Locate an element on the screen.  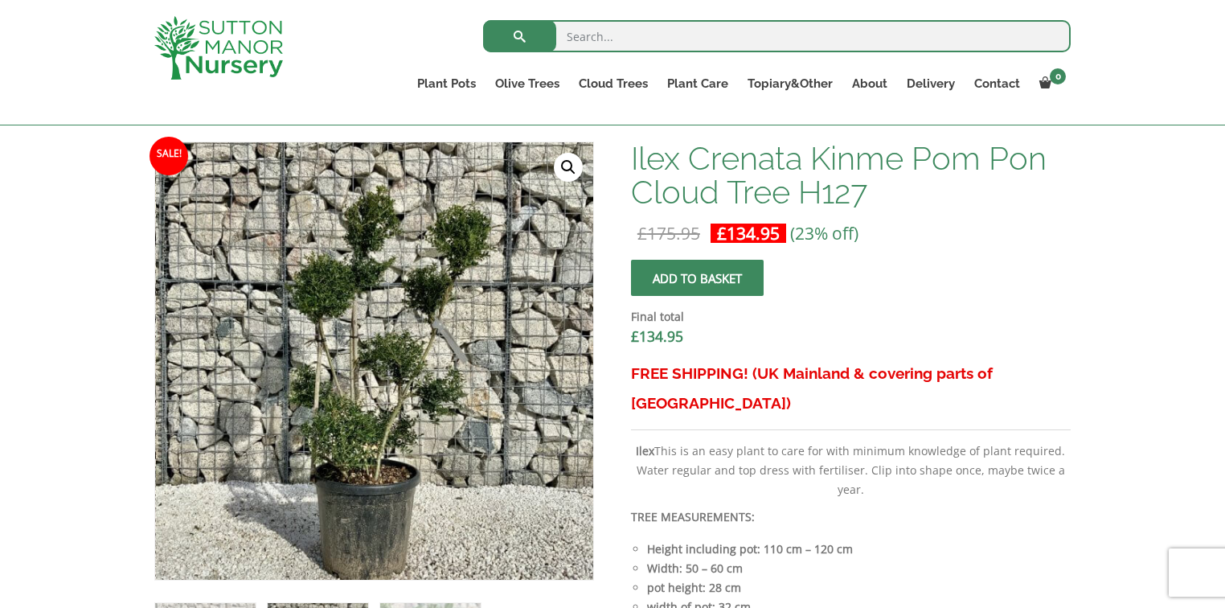
strong: Height including pot: 110 cm – 120 cm is located at coordinates (750, 548).